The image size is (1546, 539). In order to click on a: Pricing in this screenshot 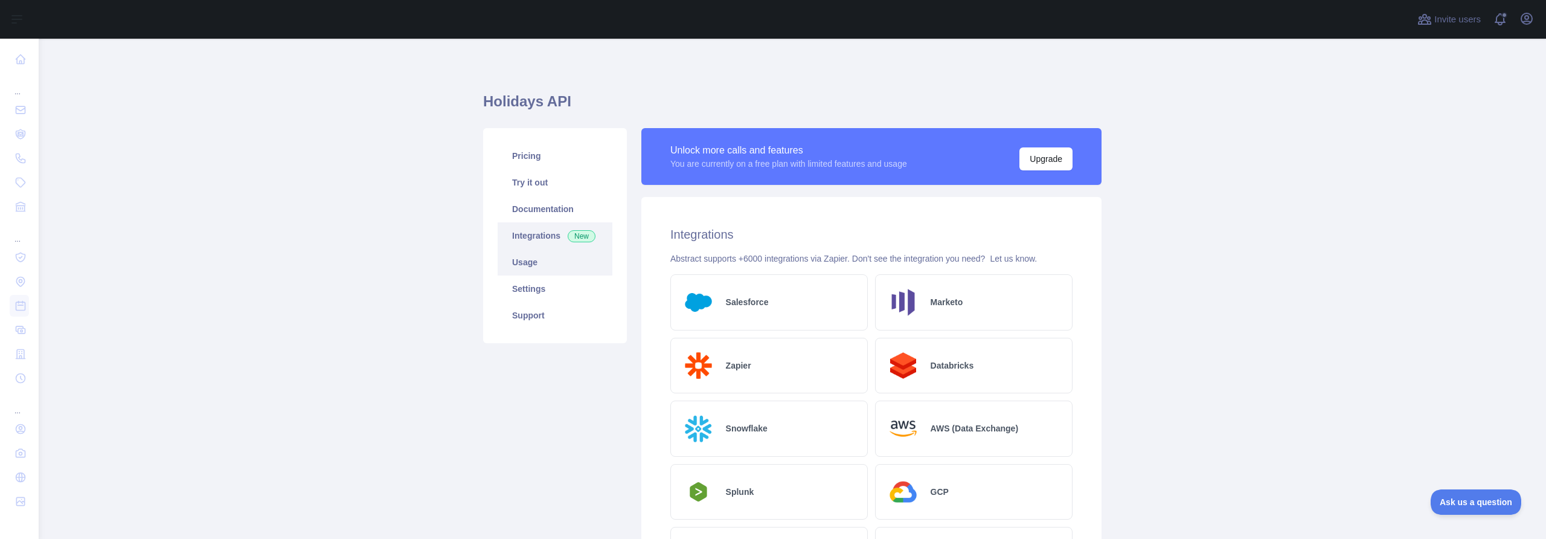, I will do `click(555, 156)`.